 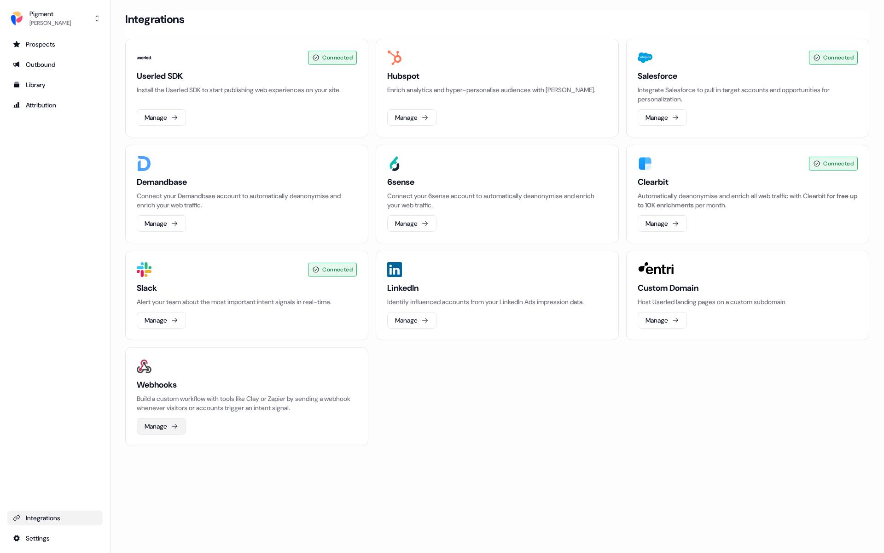 I want to click on p: Install the Userled SDK to start publishing web experiences on your site., so click(x=247, y=90).